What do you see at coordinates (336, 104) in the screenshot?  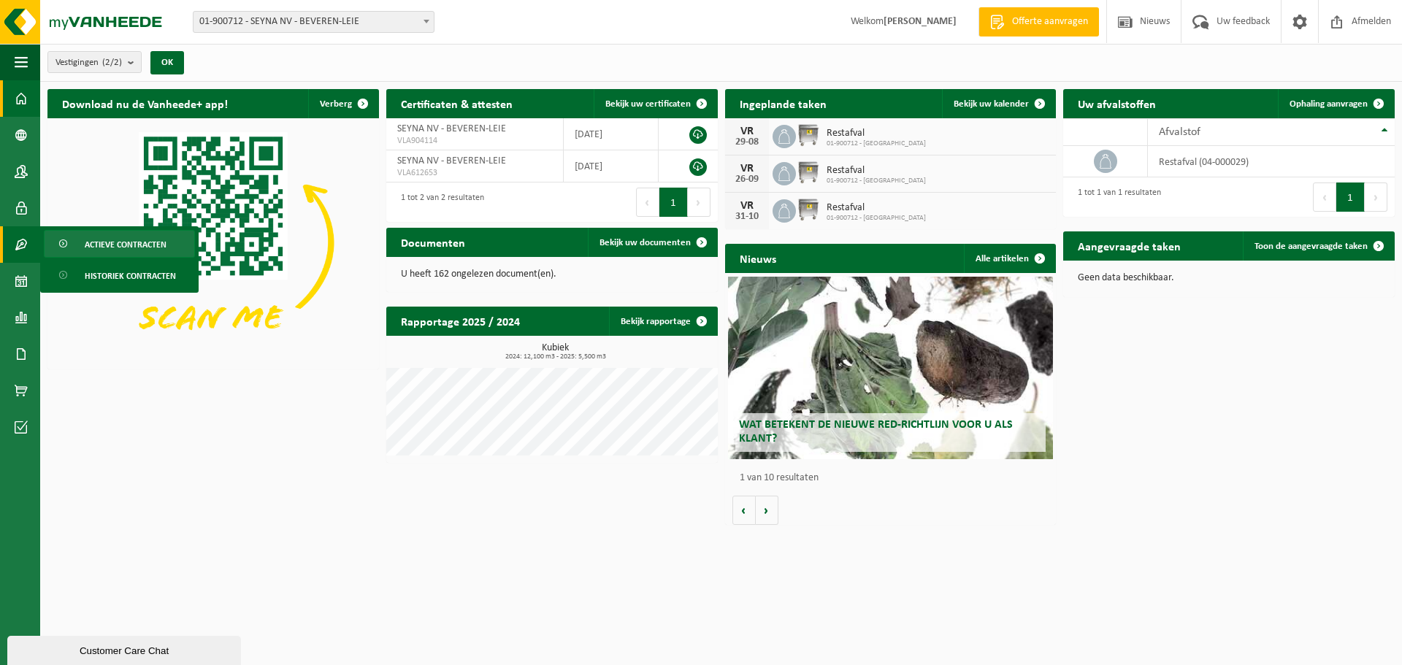 I see `span: Verberg` at bounding box center [336, 104].